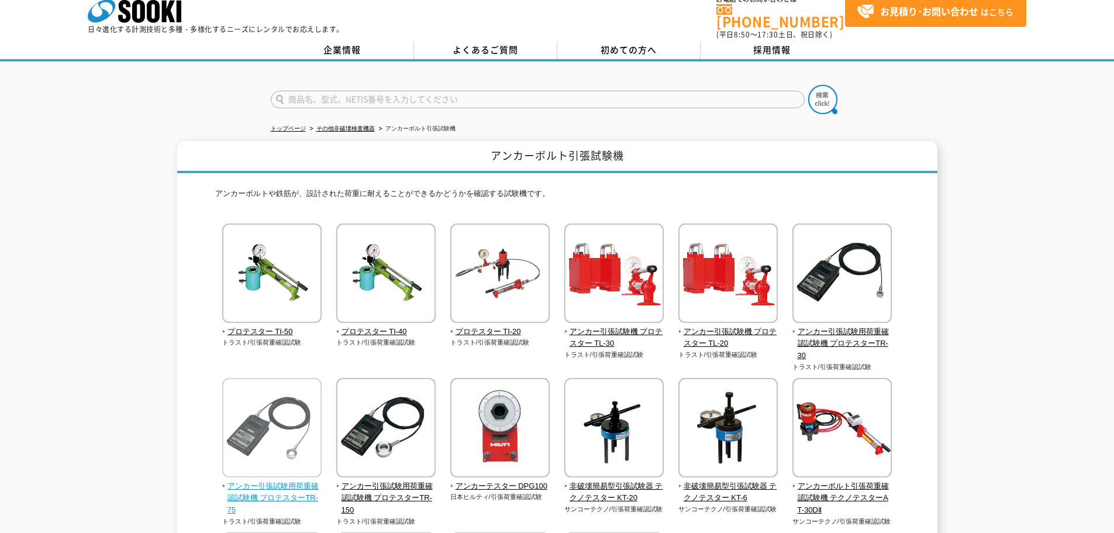  What do you see at coordinates (500, 496) in the screenshot?
I see `p: 日本ヒルティ/引張荷重確認試験` at bounding box center [500, 496].